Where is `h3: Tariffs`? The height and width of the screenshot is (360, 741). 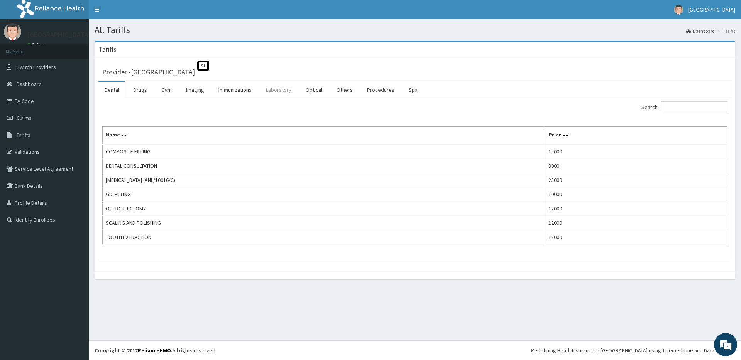 h3: Tariffs is located at coordinates (107, 49).